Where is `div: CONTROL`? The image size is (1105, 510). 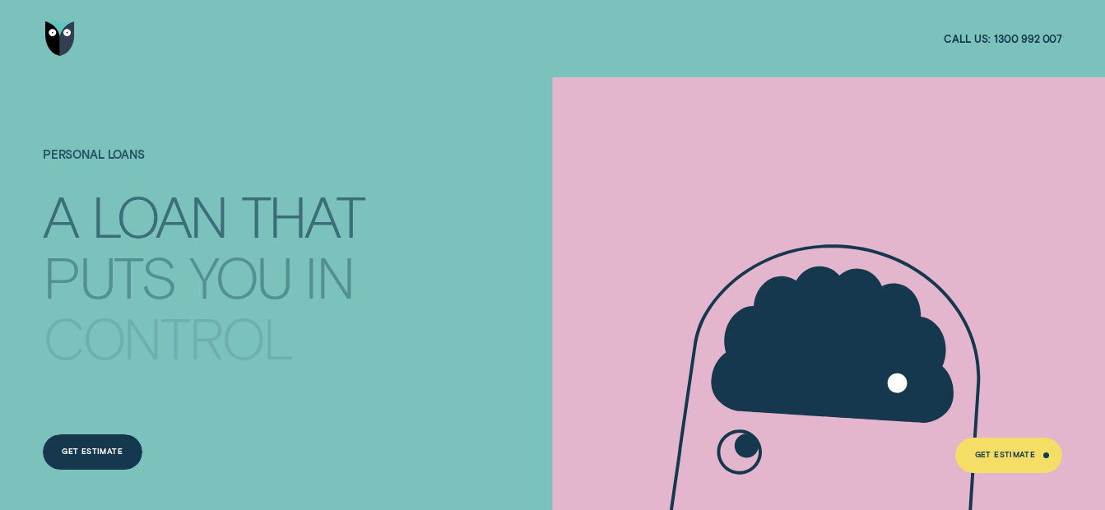
div: CONTROL is located at coordinates (167, 337).